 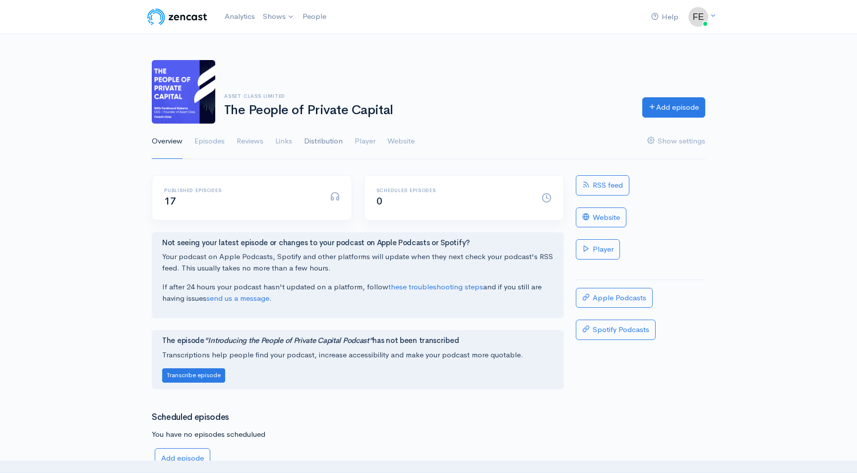 What do you see at coordinates (358, 262) in the screenshot?
I see `p: Your podcast on Apple Podcasts, Spotify and other platforms will update when they next check your...` at bounding box center [358, 262].